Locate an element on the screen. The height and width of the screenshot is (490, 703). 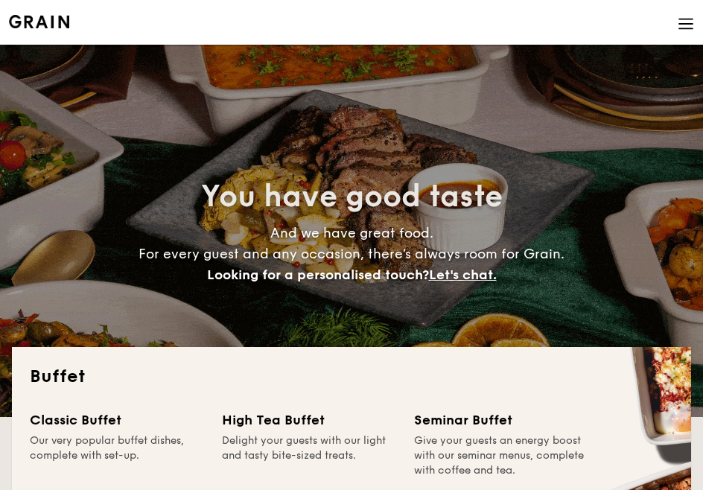
img: Grain is located at coordinates (39, 22).